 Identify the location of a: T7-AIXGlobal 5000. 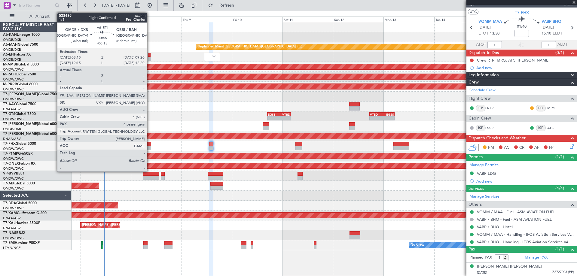
(19, 184).